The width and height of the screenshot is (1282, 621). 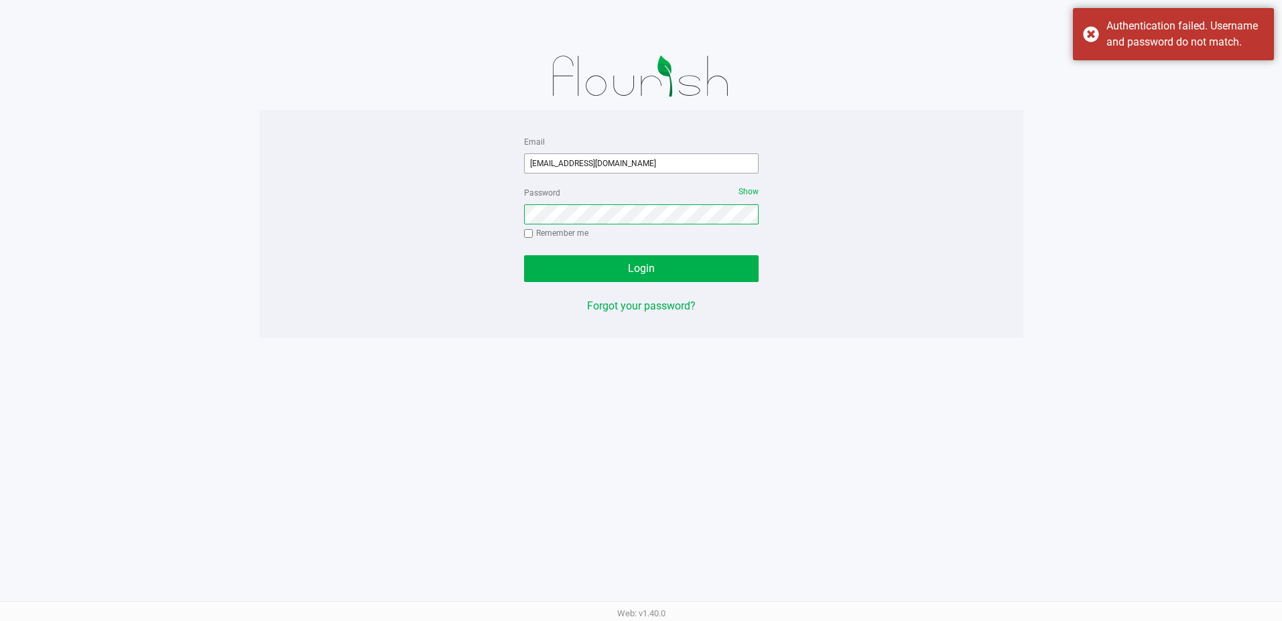 I want to click on input: Remember me, so click(x=529, y=234).